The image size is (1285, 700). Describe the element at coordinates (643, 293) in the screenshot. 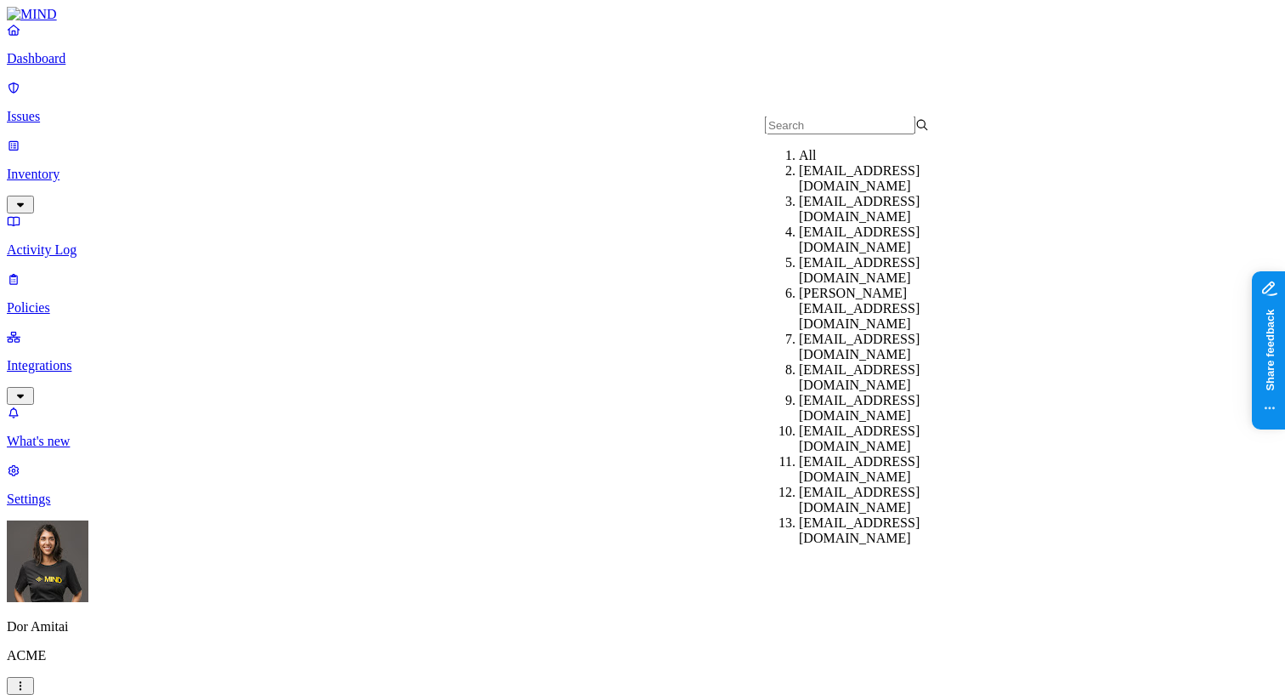

I see `a: Policies` at that location.